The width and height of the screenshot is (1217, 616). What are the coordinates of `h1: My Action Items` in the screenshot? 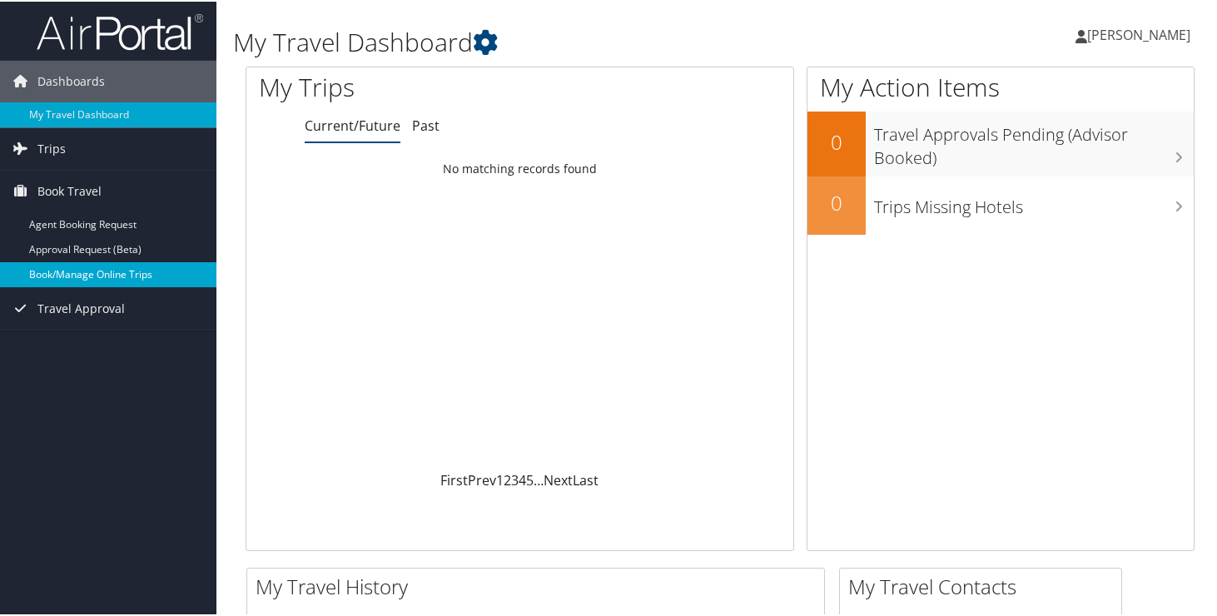 It's located at (1001, 86).